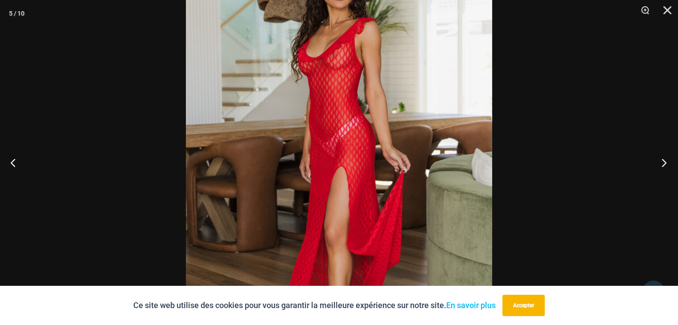 This screenshot has height=325, width=678. Describe the element at coordinates (523, 306) in the screenshot. I see `font: Accepter` at that location.